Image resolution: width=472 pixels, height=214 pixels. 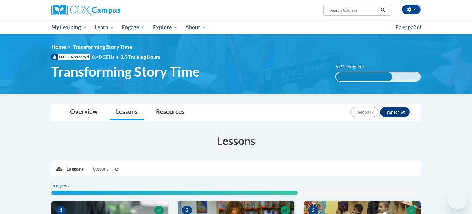 What do you see at coordinates (395, 112) in the screenshot?
I see `button: Transcript` at bounding box center [395, 112].